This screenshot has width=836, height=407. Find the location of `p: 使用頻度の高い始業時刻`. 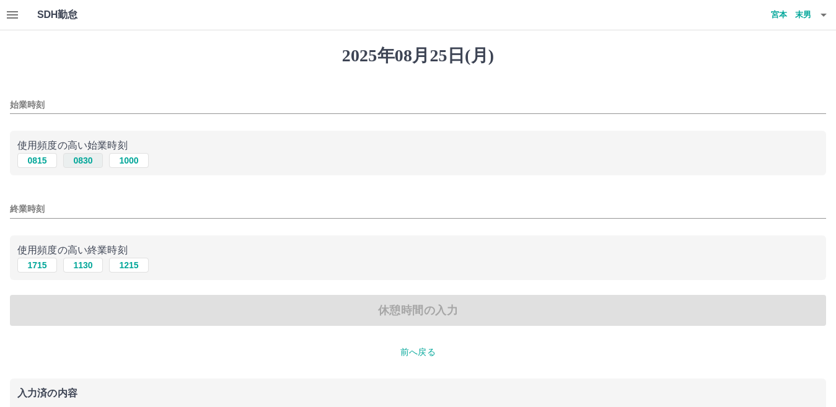

p: 使用頻度の高い始業時刻 is located at coordinates (418, 146).